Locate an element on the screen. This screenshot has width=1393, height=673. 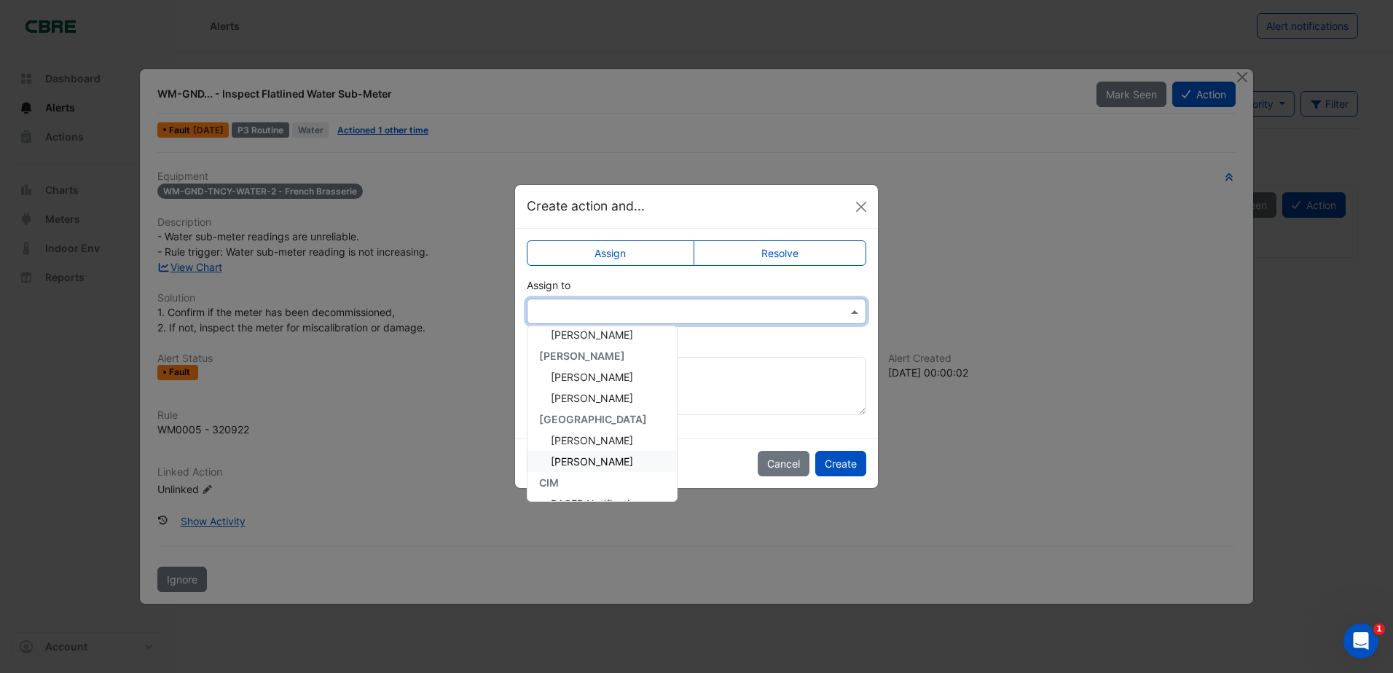
span: BACER Notifications is located at coordinates (598, 503).